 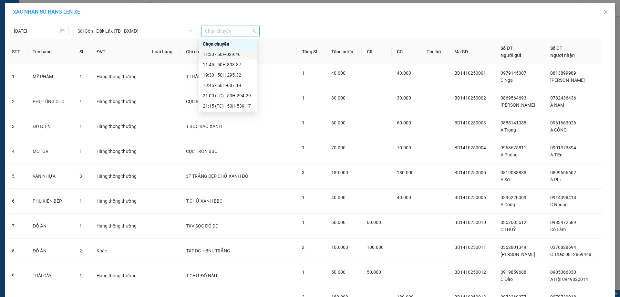 What do you see at coordinates (202, 226) in the screenshot?
I see `span: TXV SỌC ĐỎ DC` at bounding box center [202, 226].